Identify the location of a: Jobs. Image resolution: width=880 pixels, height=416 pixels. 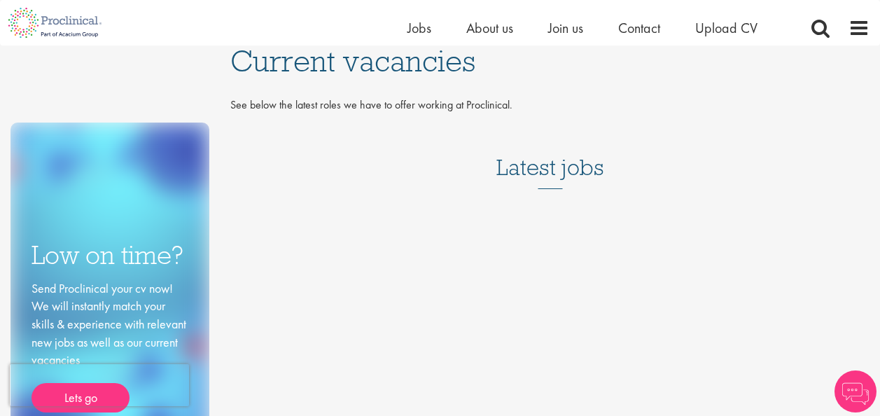
(419, 28).